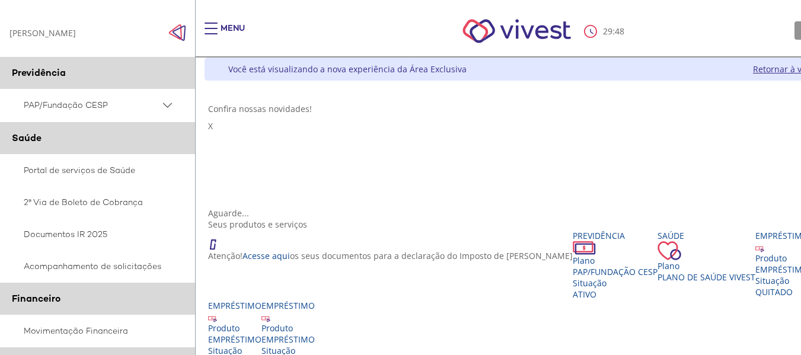 This screenshot has height=355, width=801. What do you see at coordinates (615, 283) in the screenshot?
I see `div: Situação` at bounding box center [615, 283].